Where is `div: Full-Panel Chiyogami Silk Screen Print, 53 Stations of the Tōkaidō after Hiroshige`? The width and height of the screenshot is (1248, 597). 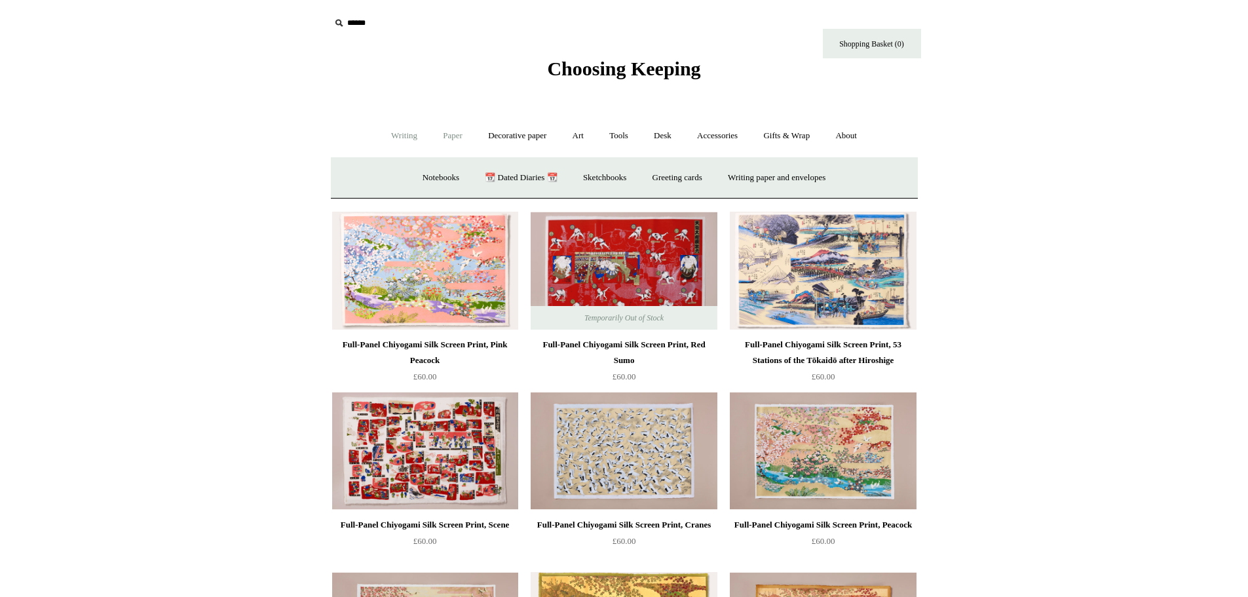 div: Full-Panel Chiyogami Silk Screen Print, 53 Stations of the Tōkaidō after Hiroshige is located at coordinates (823, 353).